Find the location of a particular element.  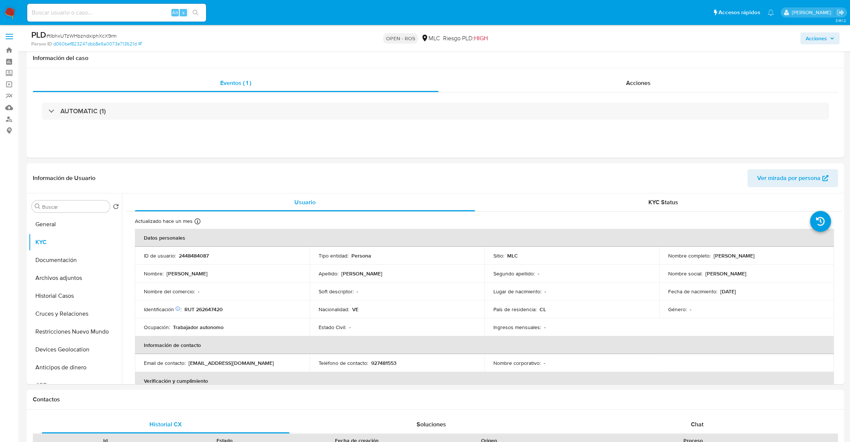

input: Buscar usuario o caso... is located at coordinates (117, 13).